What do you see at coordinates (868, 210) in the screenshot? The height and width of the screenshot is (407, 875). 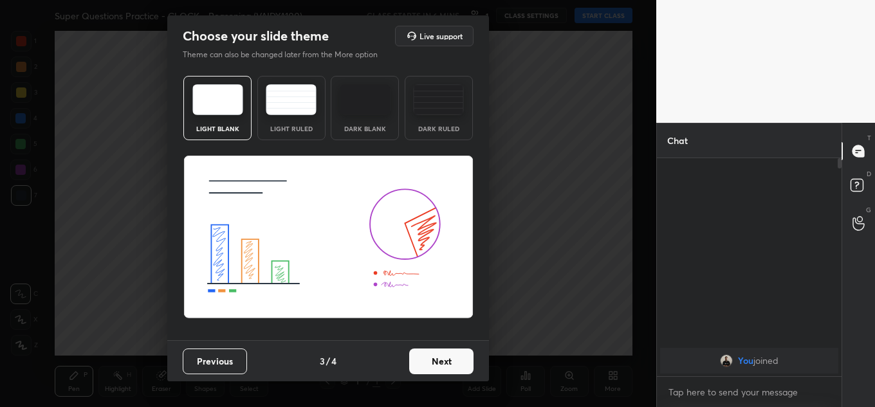 I see `p: G` at bounding box center [868, 210].